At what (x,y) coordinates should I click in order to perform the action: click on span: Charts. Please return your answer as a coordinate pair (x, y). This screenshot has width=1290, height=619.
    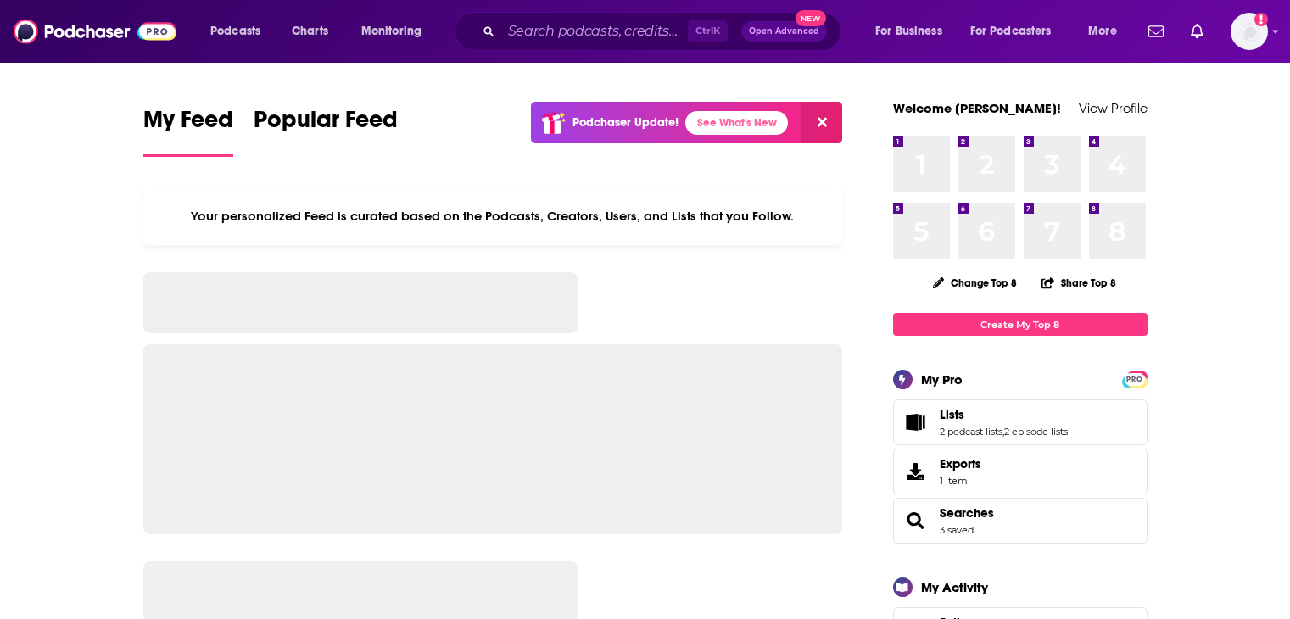
    Looking at the image, I should click on (310, 31).